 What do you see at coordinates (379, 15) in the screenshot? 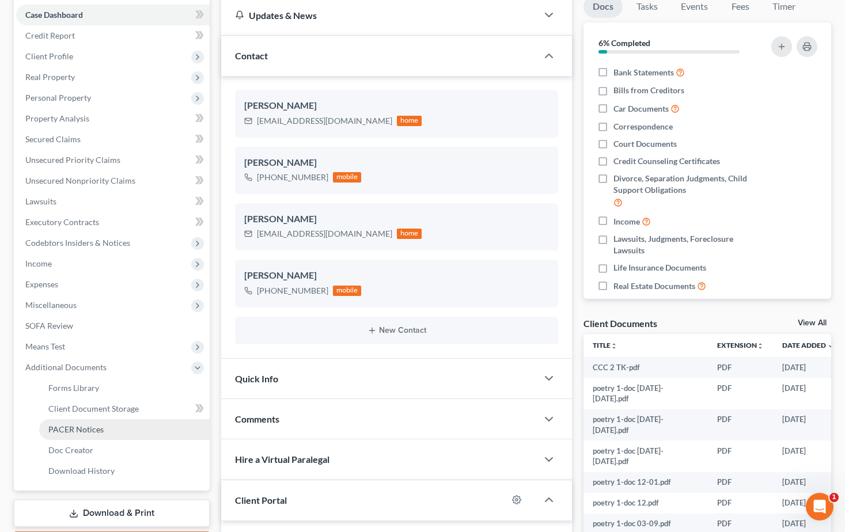
I see `div: Updates & News` at bounding box center [379, 15].